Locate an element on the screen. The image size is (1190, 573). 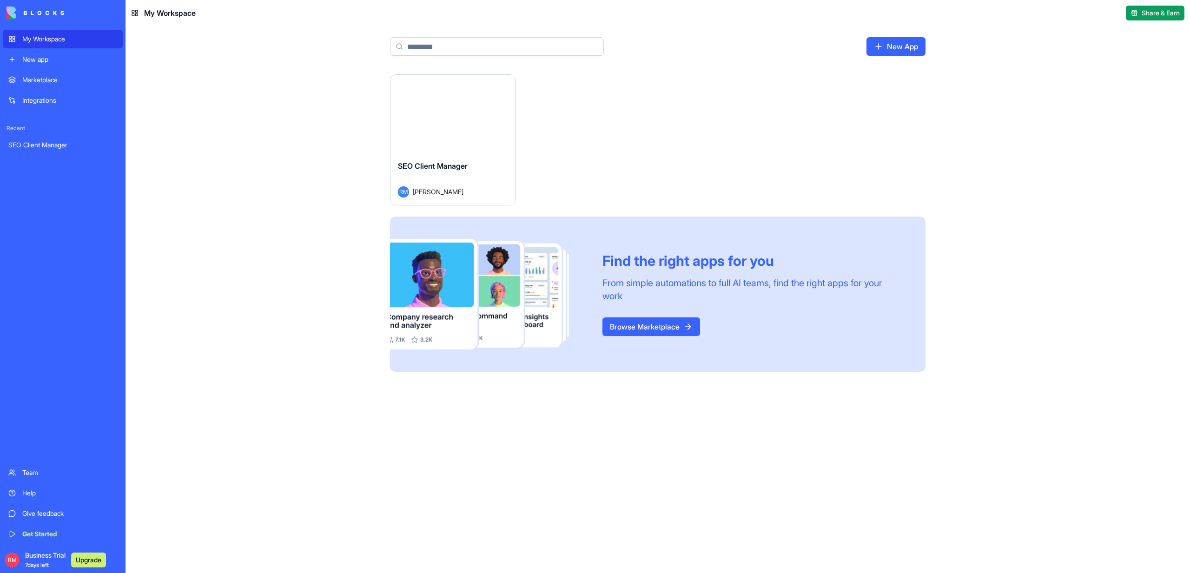
a: Integrations is located at coordinates (63, 100).